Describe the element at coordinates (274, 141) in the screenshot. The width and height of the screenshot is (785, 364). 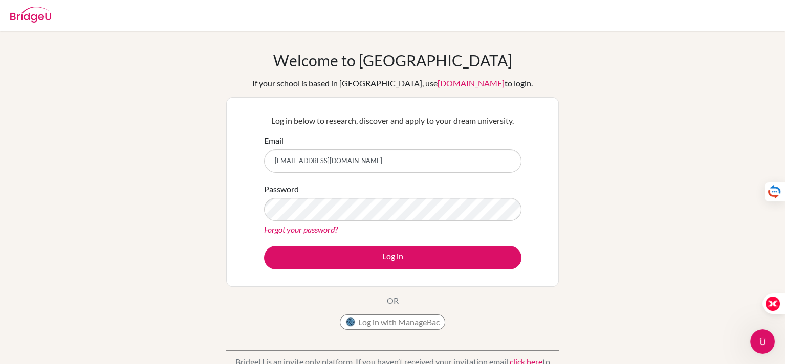
I see `label: Email` at that location.